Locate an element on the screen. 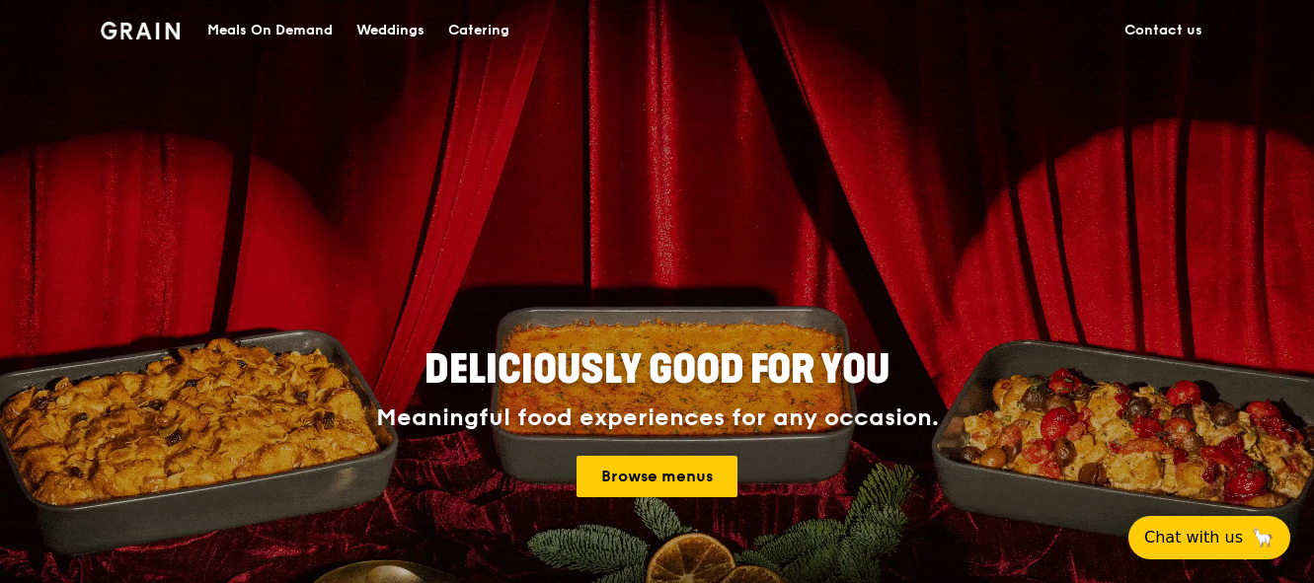 This screenshot has height=583, width=1314. button: Chat with us🦙 is located at coordinates (1209, 538).